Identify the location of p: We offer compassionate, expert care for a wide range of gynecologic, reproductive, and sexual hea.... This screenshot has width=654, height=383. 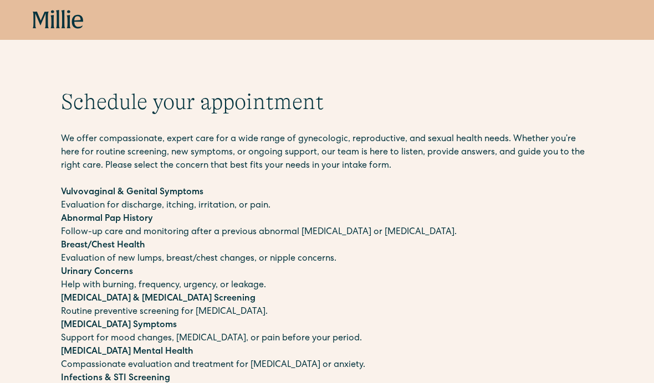
(327, 153).